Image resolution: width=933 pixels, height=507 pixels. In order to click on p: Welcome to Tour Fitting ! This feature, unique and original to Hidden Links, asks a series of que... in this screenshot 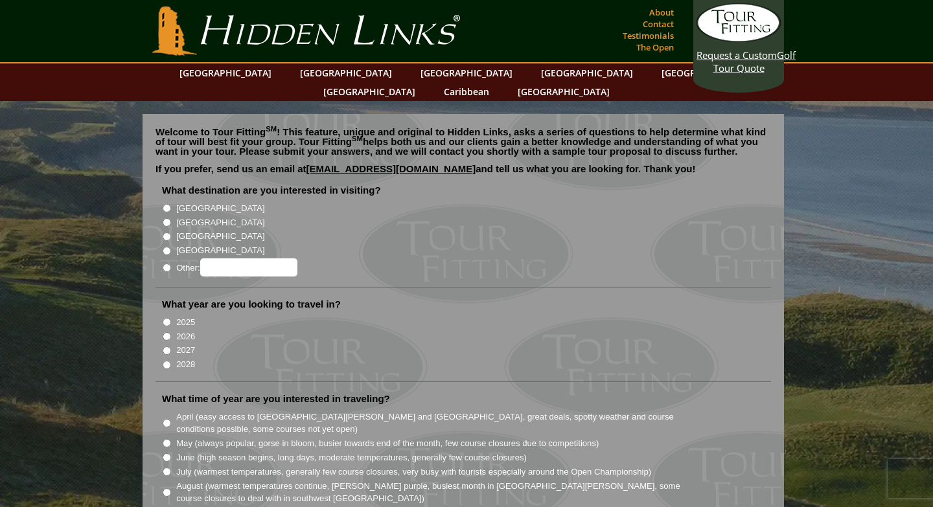, I will do `click(463, 141)`.